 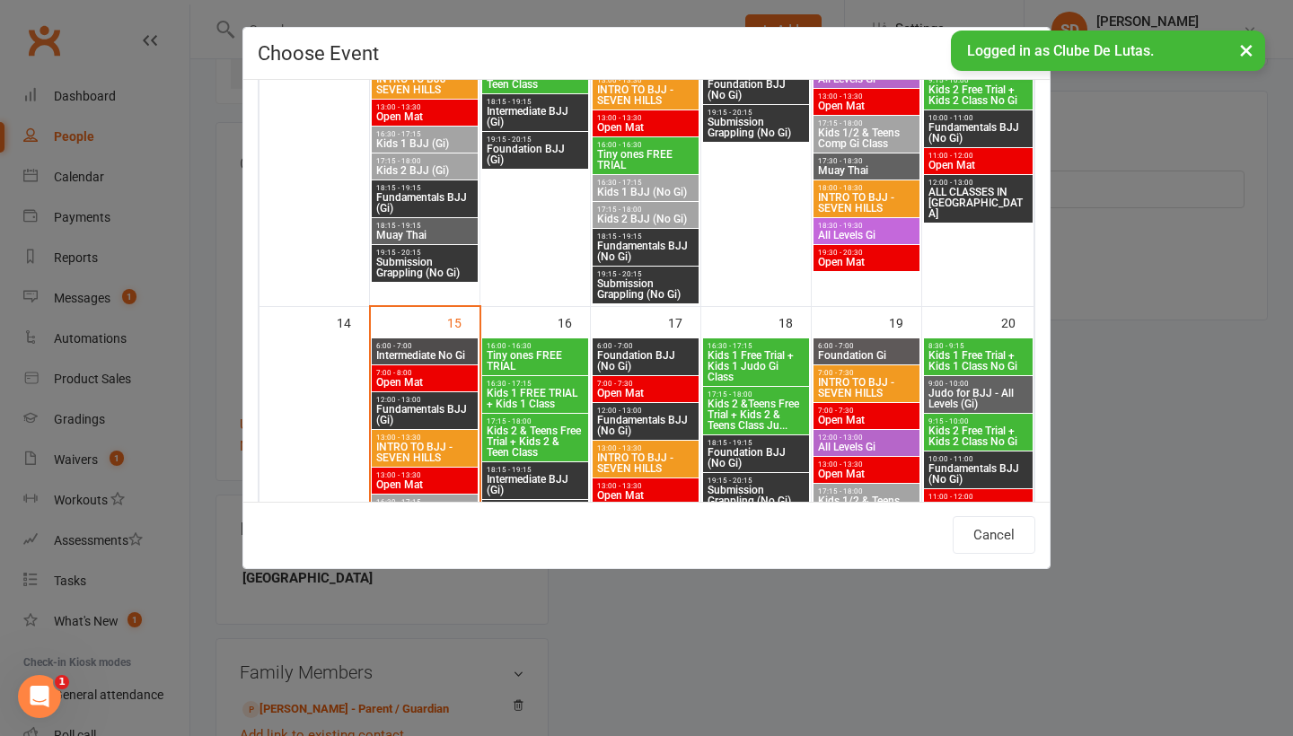 What do you see at coordinates (535, 154) in the screenshot?
I see `span: Foundation BJJ (Gi)` at bounding box center [535, 154].